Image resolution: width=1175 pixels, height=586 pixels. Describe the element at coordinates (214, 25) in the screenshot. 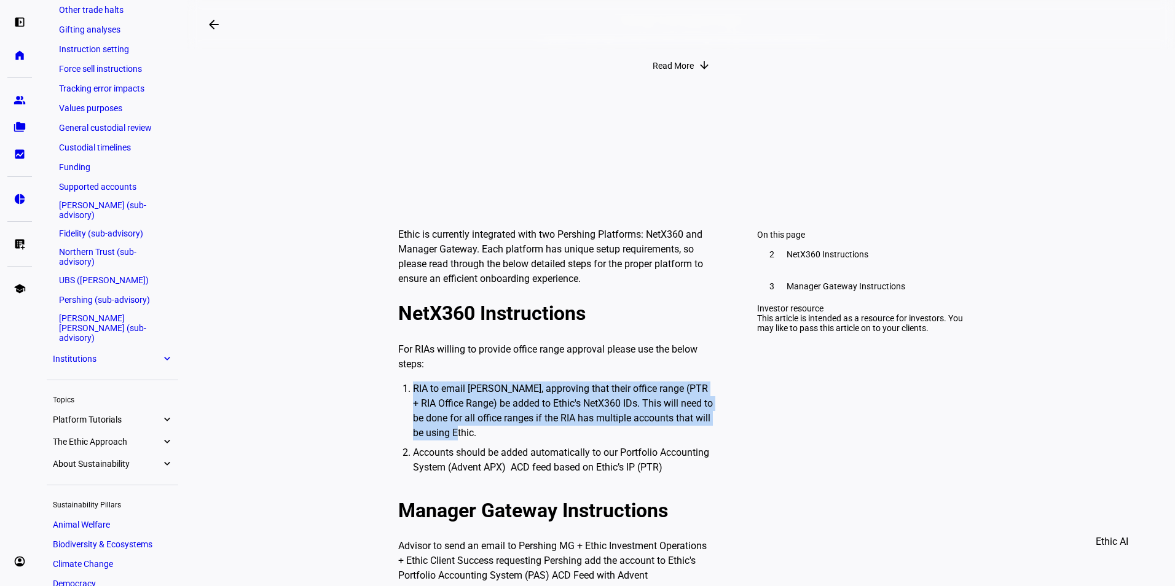

I see `mat-icon: arrow_backwards` at that location.